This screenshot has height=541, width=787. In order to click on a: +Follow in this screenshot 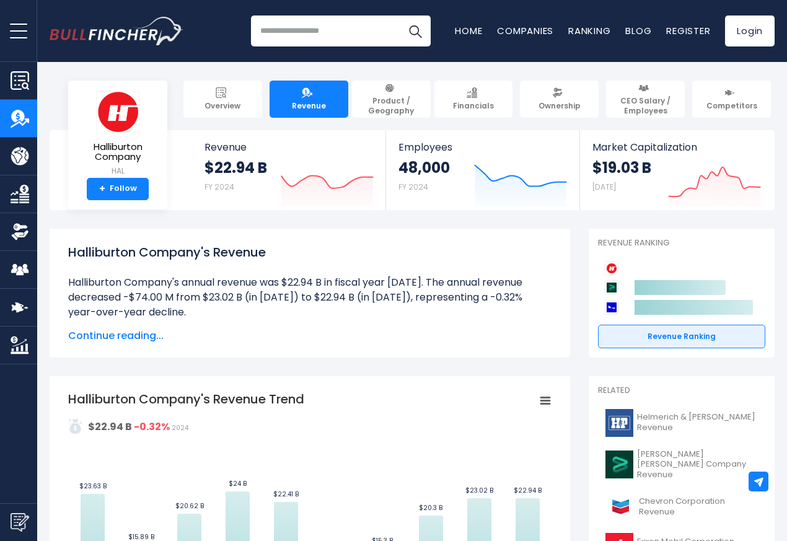, I will do `click(118, 189)`.